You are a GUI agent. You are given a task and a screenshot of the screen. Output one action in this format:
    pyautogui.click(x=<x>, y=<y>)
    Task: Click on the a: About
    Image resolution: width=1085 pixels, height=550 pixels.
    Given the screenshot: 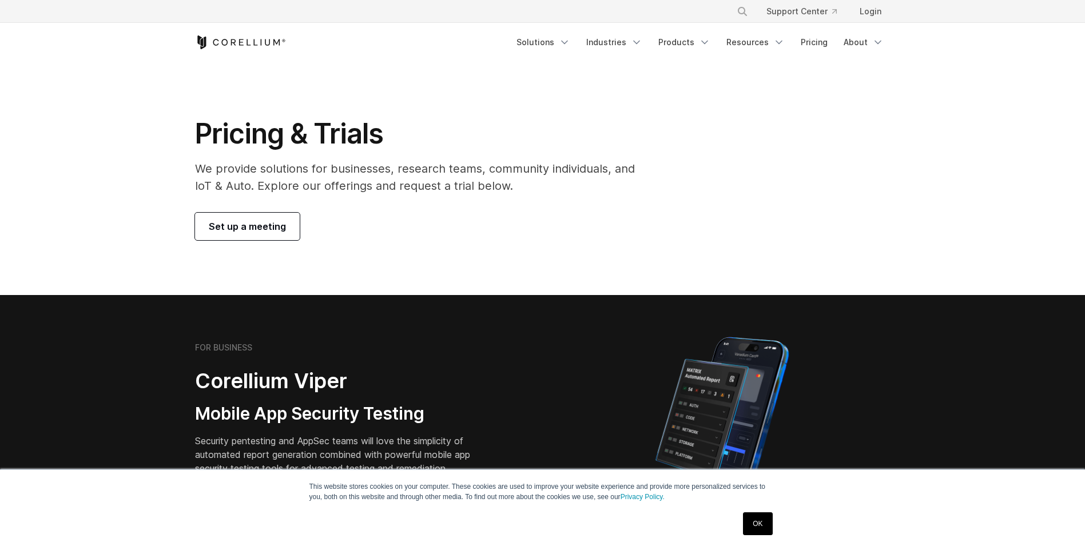 What is the action you would take?
    pyautogui.click(x=864, y=42)
    